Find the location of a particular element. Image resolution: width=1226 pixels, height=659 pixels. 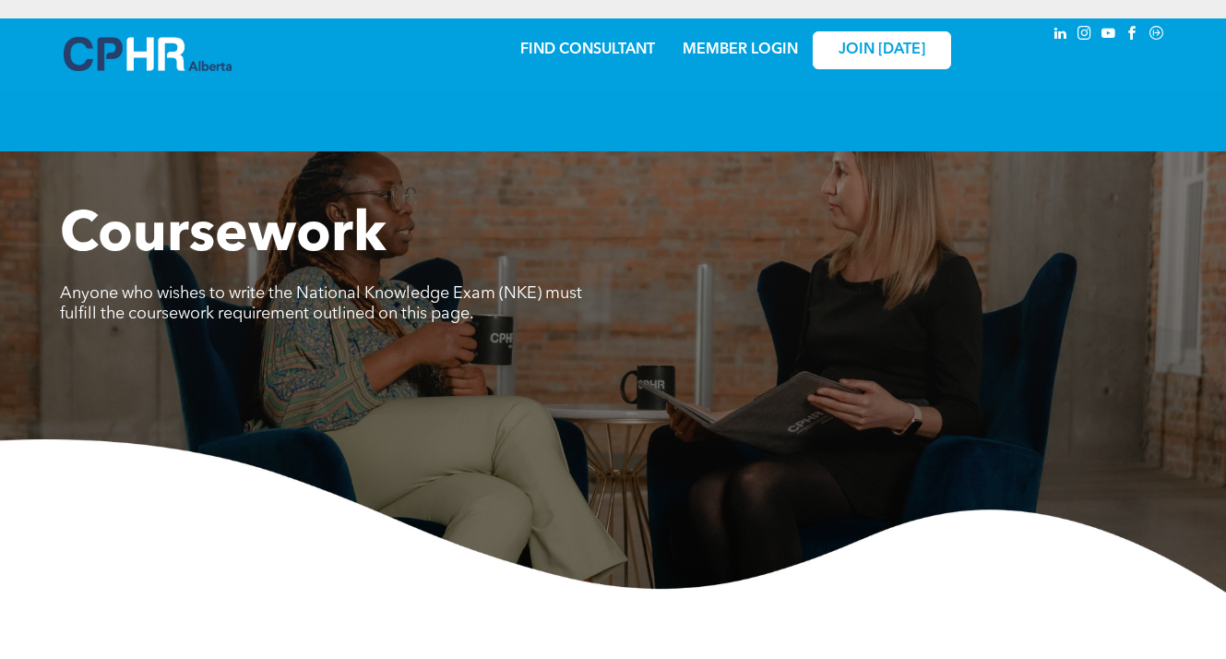

a: youtube is located at coordinates (1109, 35).